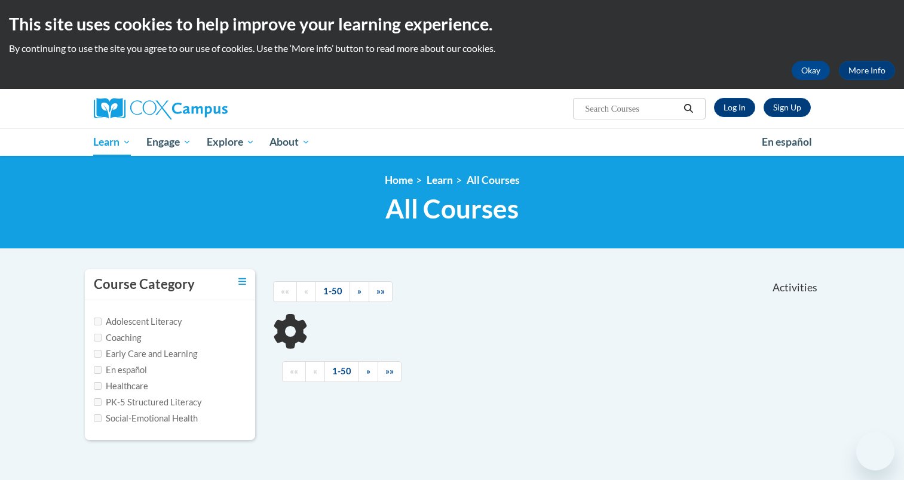 This screenshot has height=480, width=904. What do you see at coordinates (452, 48) in the screenshot?
I see `p: By continuing to use the site you agree to our use of cookies. Use the ‘More info’ button to read...` at bounding box center [452, 48].